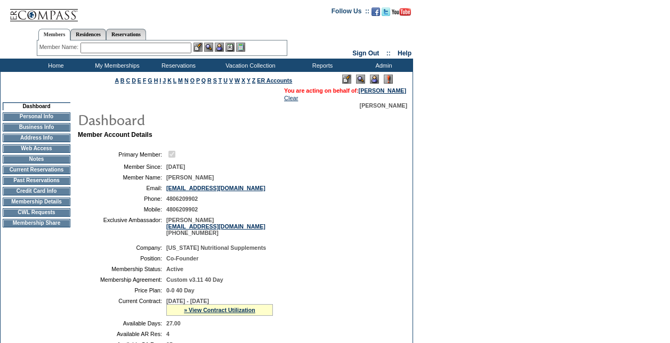 The image size is (670, 343). What do you see at coordinates (220, 80) in the screenshot?
I see `a: T` at bounding box center [220, 80].